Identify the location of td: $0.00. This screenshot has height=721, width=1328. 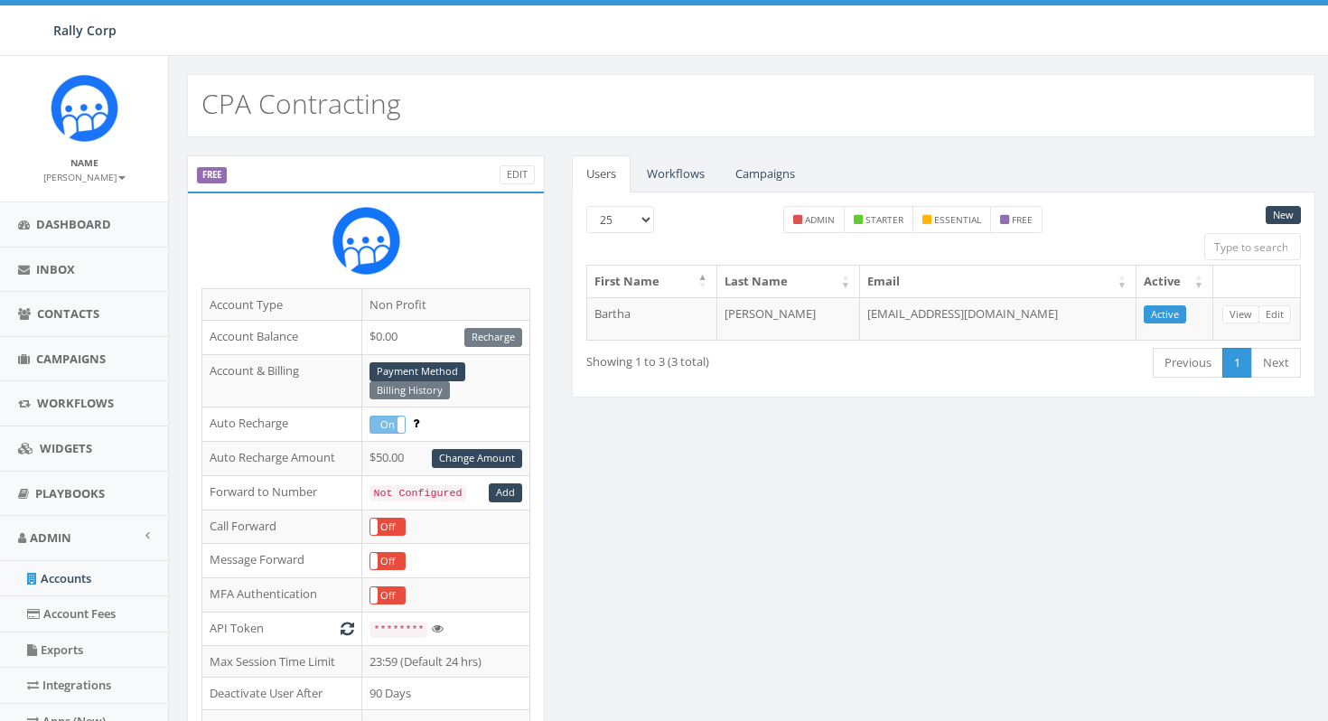
(446, 338).